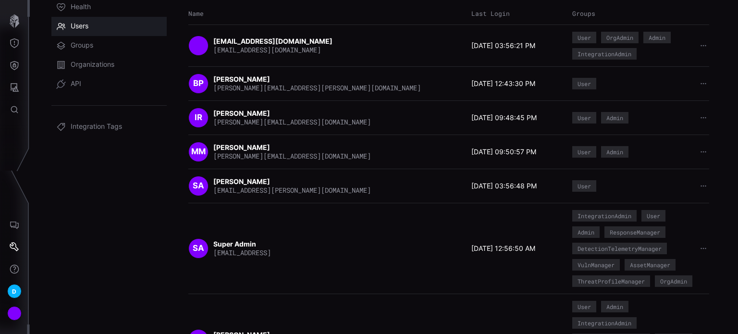 The height and width of the screenshot is (334, 738). Describe the element at coordinates (82, 46) in the screenshot. I see `span: Groups` at that location.